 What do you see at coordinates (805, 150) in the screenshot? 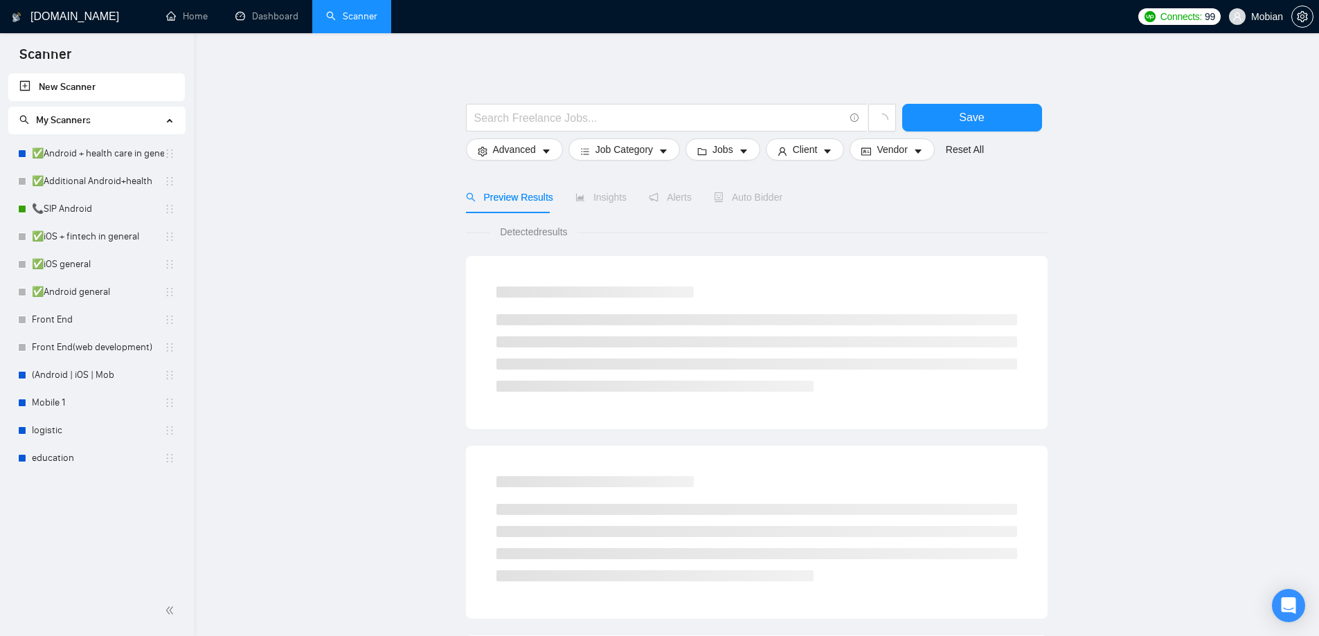
I see `button: userClientcaret-down` at bounding box center [805, 150].